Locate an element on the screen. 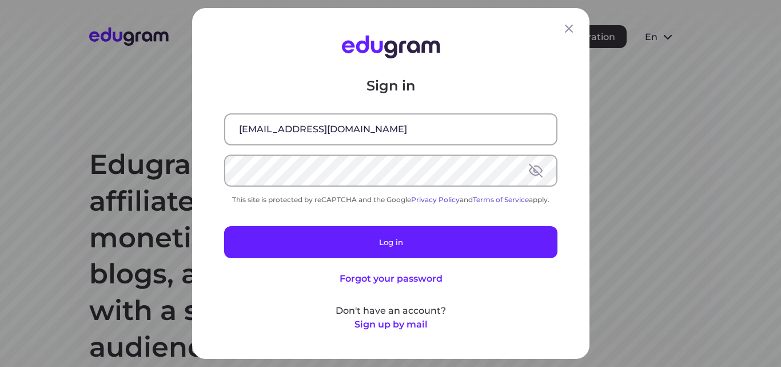 This screenshot has width=781, height=367. button: Forgot your password is located at coordinates (391, 279).